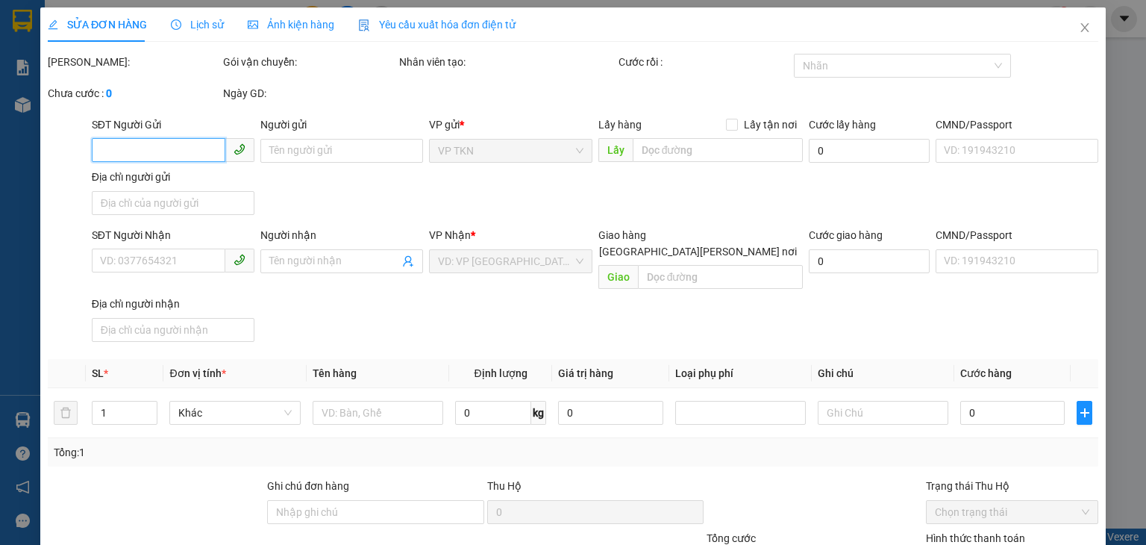 The image size is (1146, 545). I want to click on div: SĐT Người Gửi, so click(173, 125).